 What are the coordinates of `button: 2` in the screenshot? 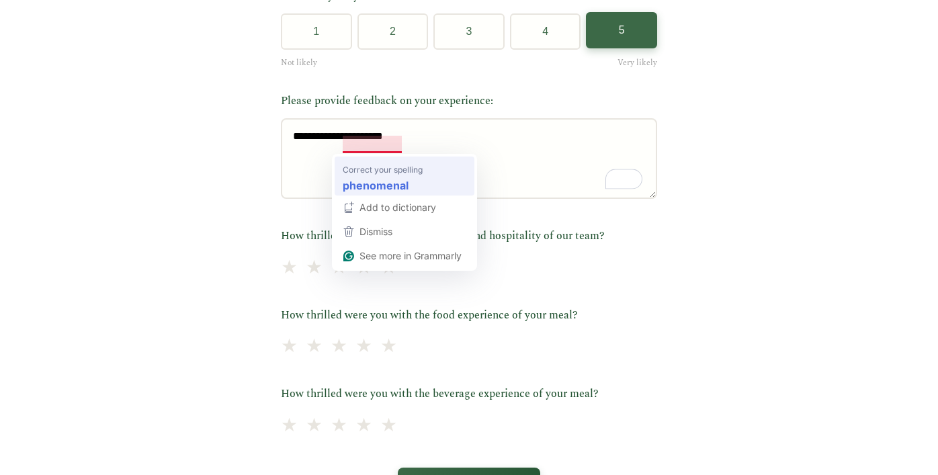 It's located at (393, 32).